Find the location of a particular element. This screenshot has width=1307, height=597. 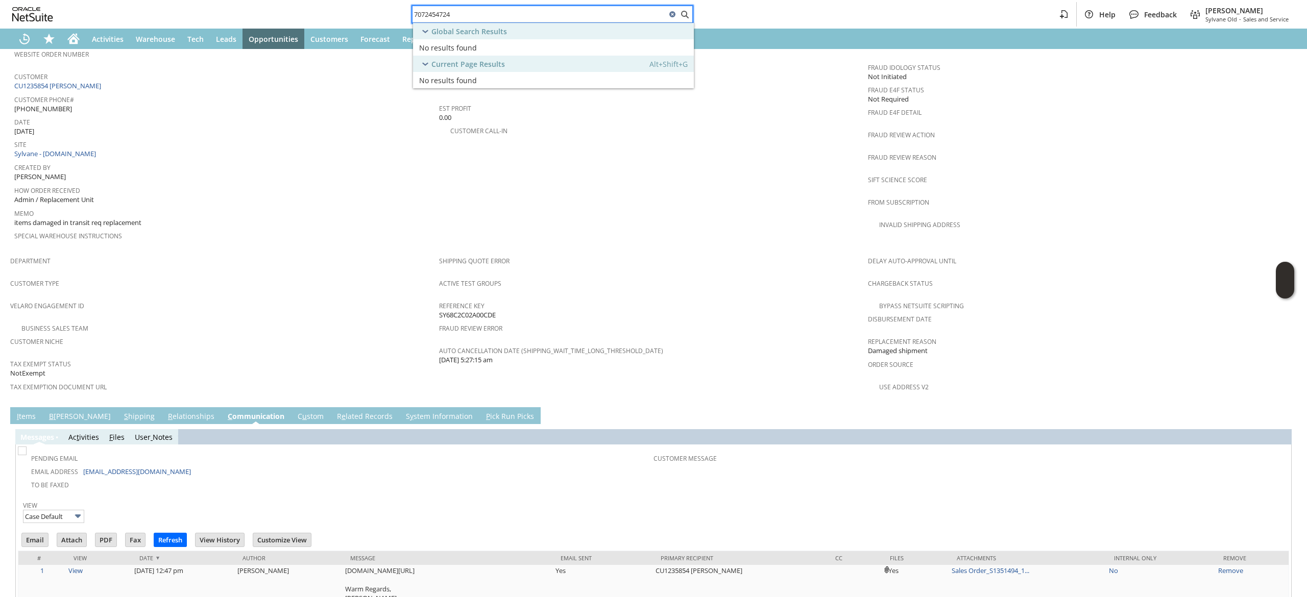

a: Memo is located at coordinates (24, 213).